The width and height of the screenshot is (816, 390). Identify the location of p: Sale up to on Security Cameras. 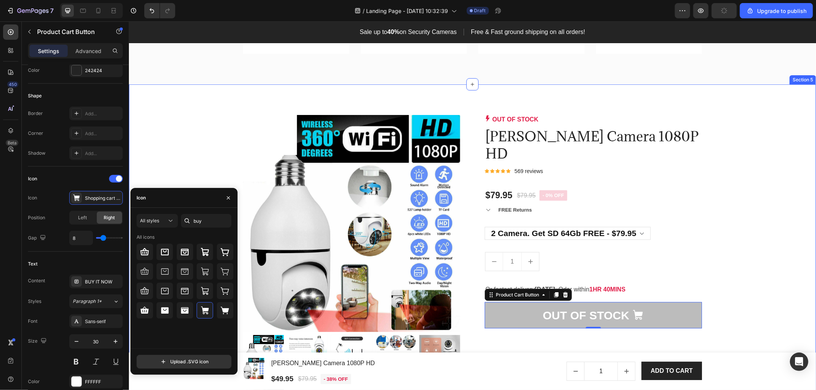
(279, 11).